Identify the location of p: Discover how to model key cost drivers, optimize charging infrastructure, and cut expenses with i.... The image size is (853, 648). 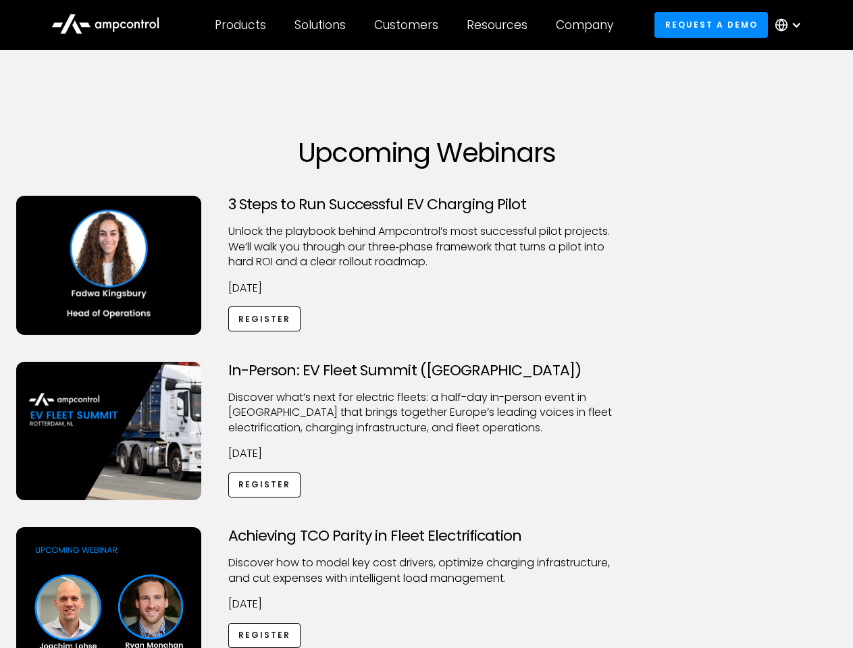
(427, 570).